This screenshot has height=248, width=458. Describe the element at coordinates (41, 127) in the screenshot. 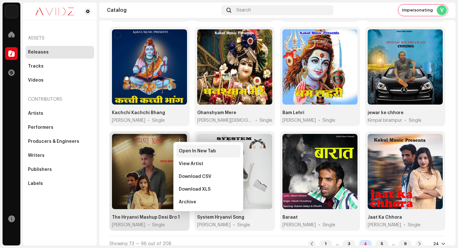

I see `div: Performers` at that location.